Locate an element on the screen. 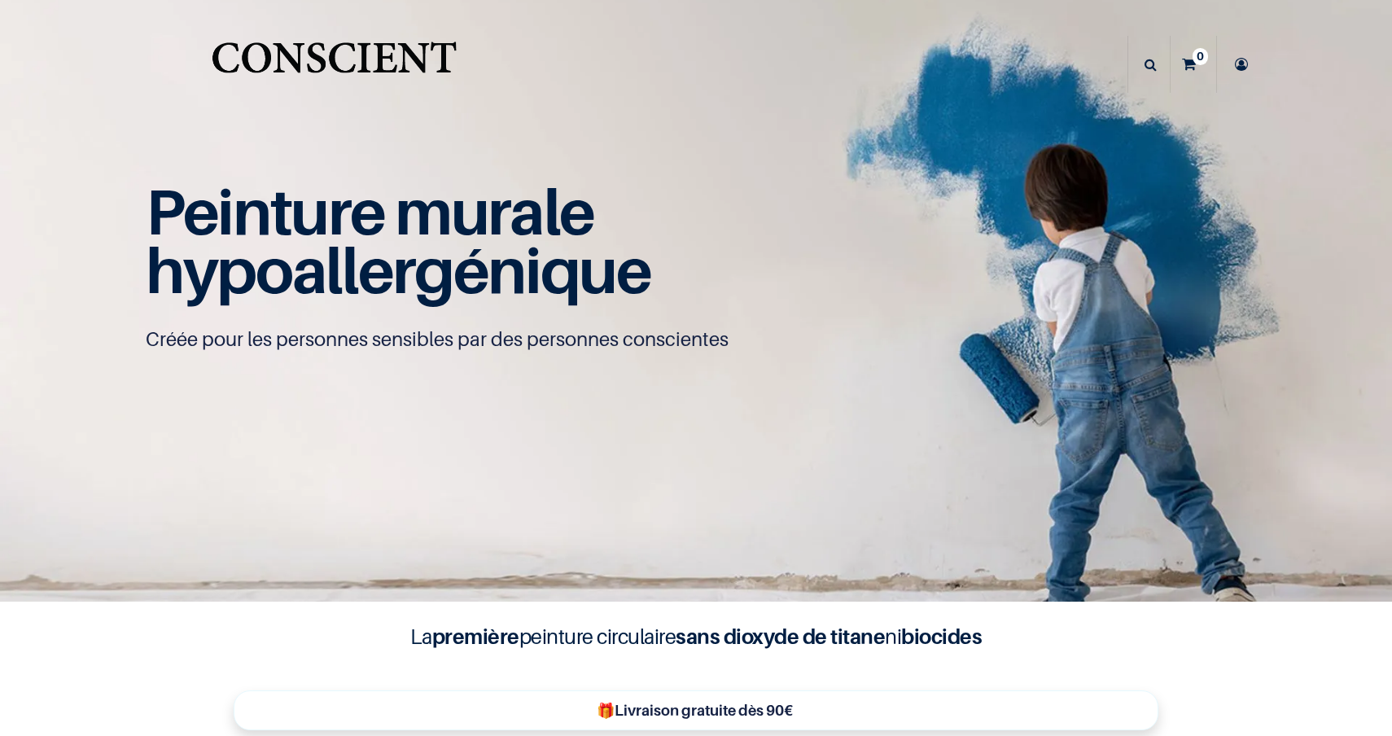  h4: La peinture circulaire ni is located at coordinates (696, 637).